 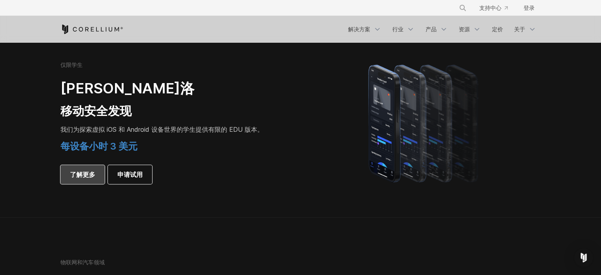 I want to click on font: 学生提供有限的 EDU 版本。, so click(x=223, y=129).